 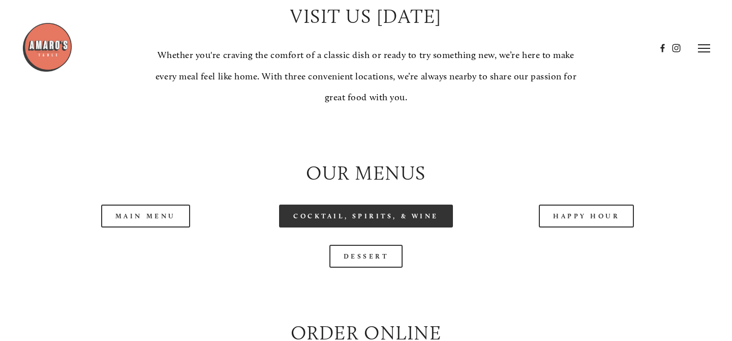 What do you see at coordinates (366, 215) in the screenshot?
I see `a: Cocktail, Spirits, & Wine` at bounding box center [366, 215].